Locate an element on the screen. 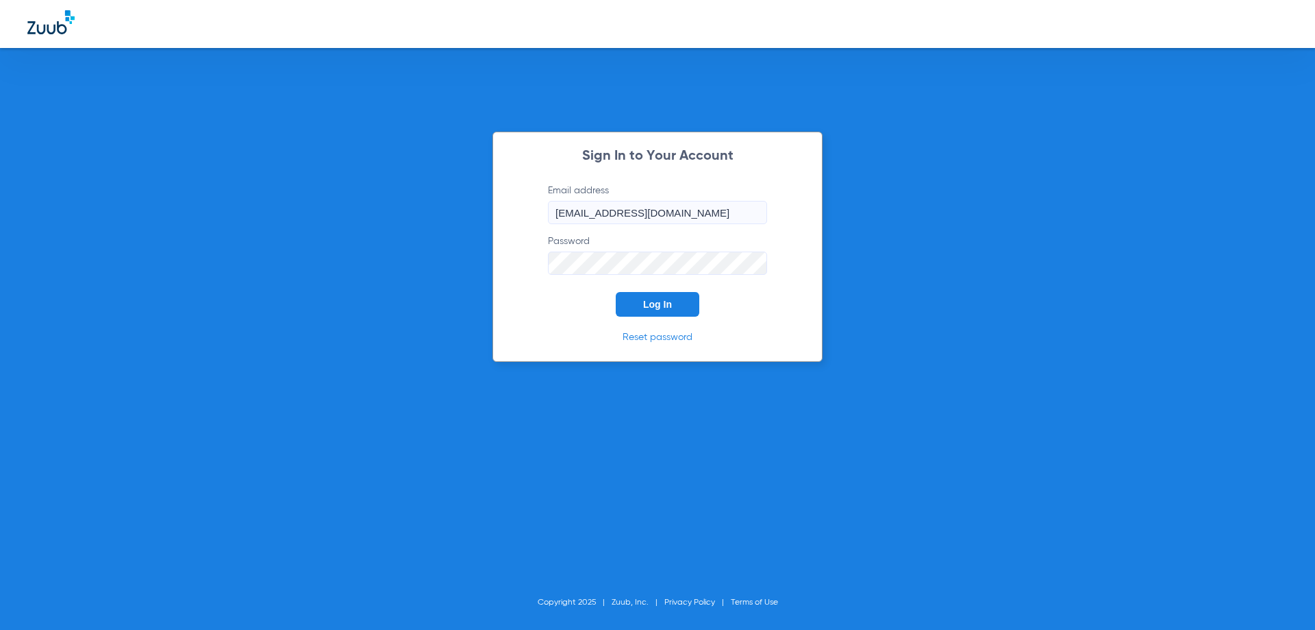 This screenshot has height=630, width=1315. h2: Sign In to Your Account is located at coordinates (658, 156).